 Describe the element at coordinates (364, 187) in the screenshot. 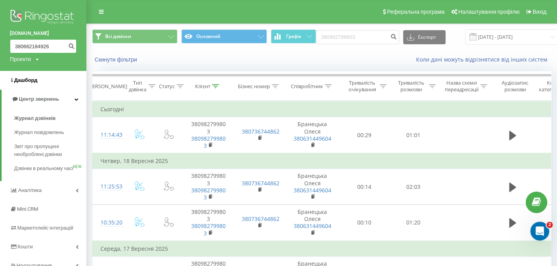

I see `td: 00:14` at that location.